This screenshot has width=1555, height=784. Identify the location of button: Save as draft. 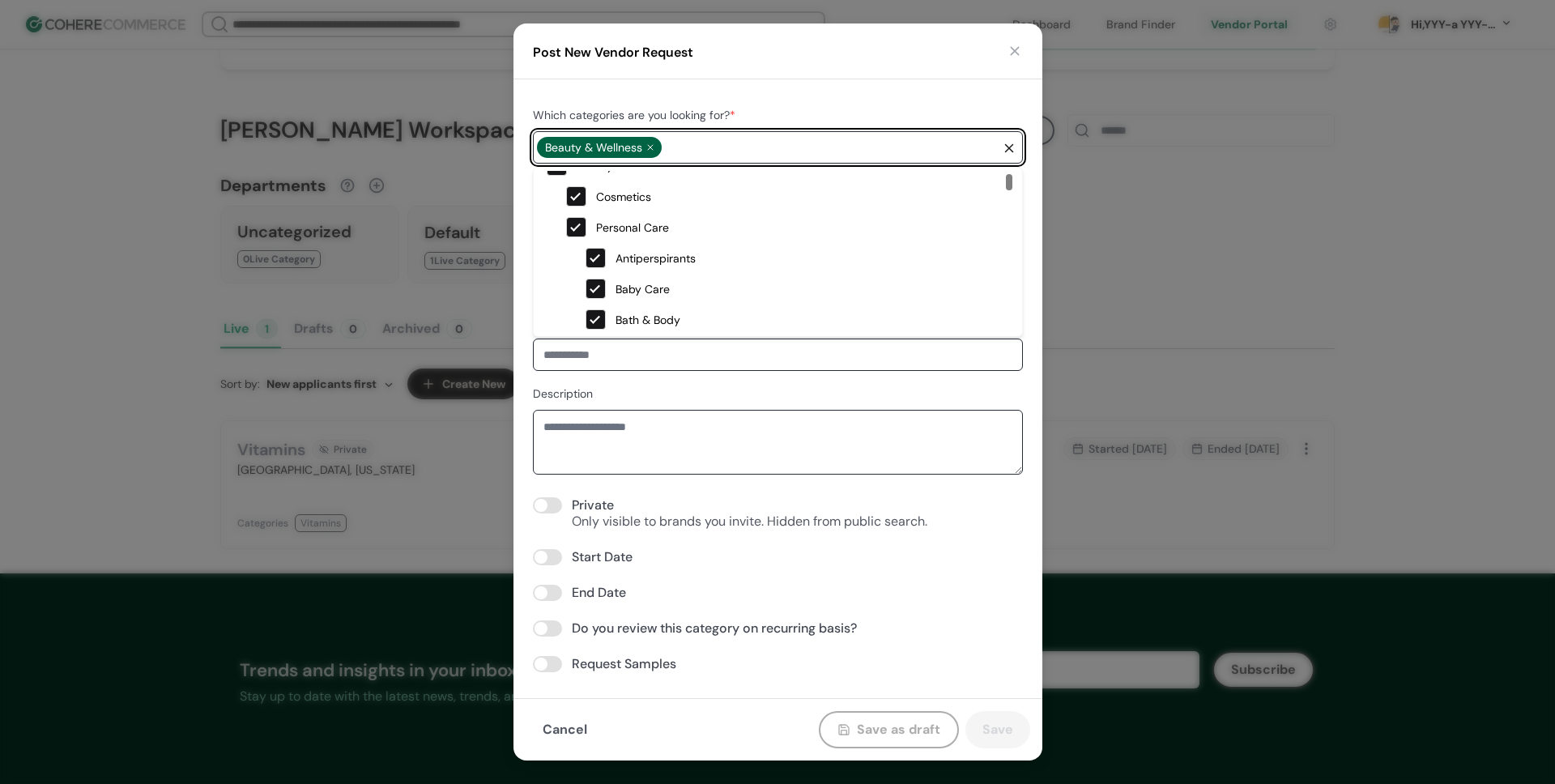
(889, 729).